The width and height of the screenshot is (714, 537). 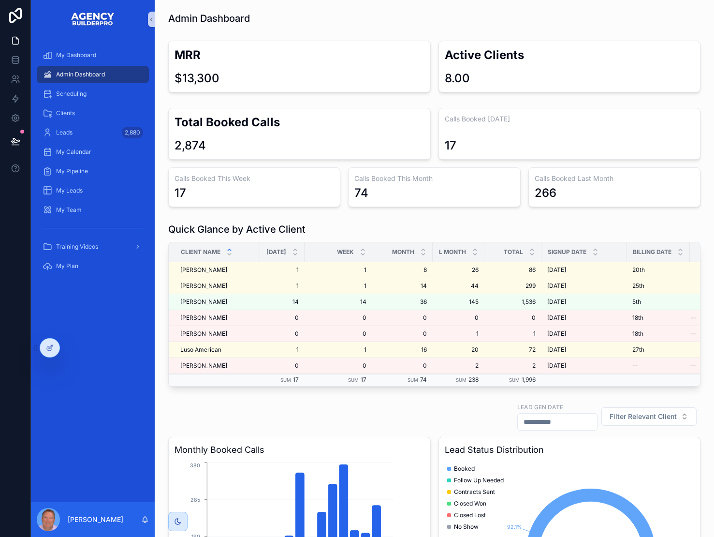 I want to click on label: Lead Gen Date, so click(x=540, y=407).